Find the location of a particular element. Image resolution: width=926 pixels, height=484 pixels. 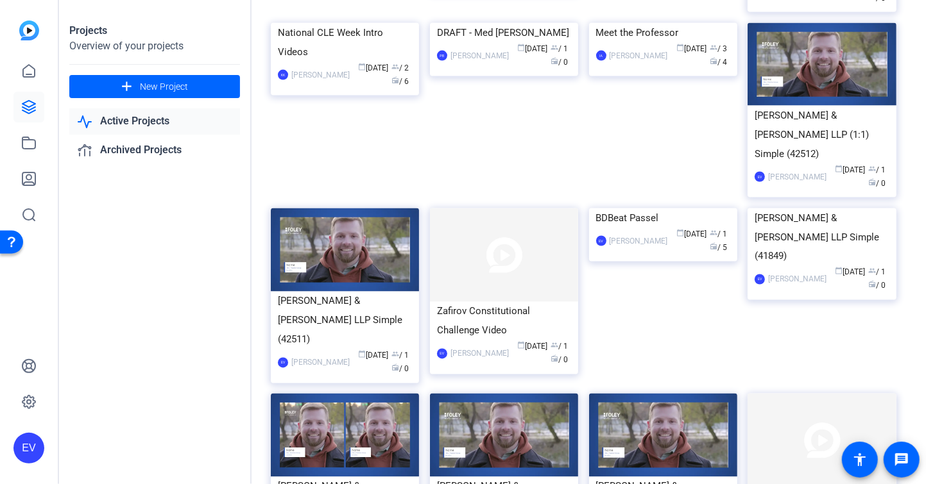

mat-icon: add is located at coordinates (126, 87).